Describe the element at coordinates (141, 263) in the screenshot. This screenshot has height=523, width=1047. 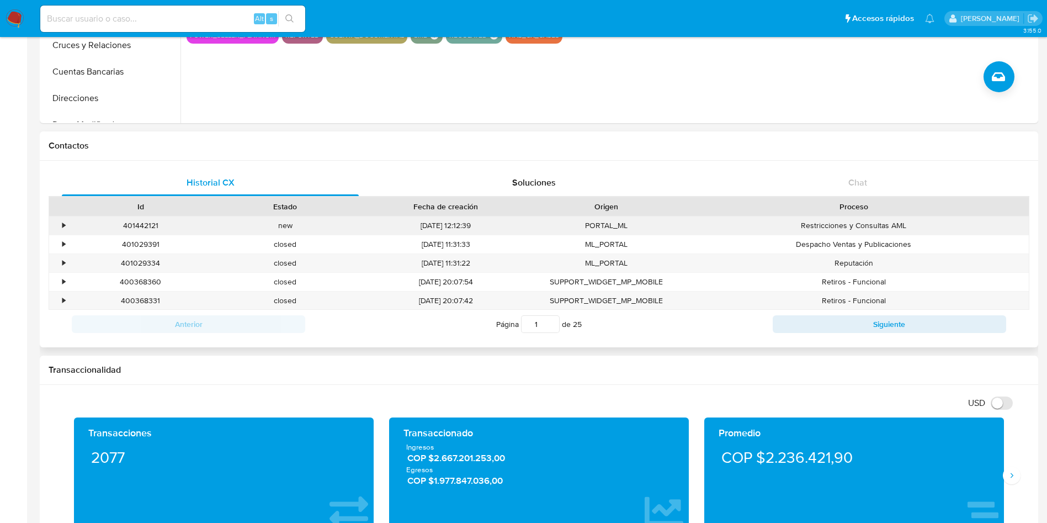
I see `div: 401029334` at that location.